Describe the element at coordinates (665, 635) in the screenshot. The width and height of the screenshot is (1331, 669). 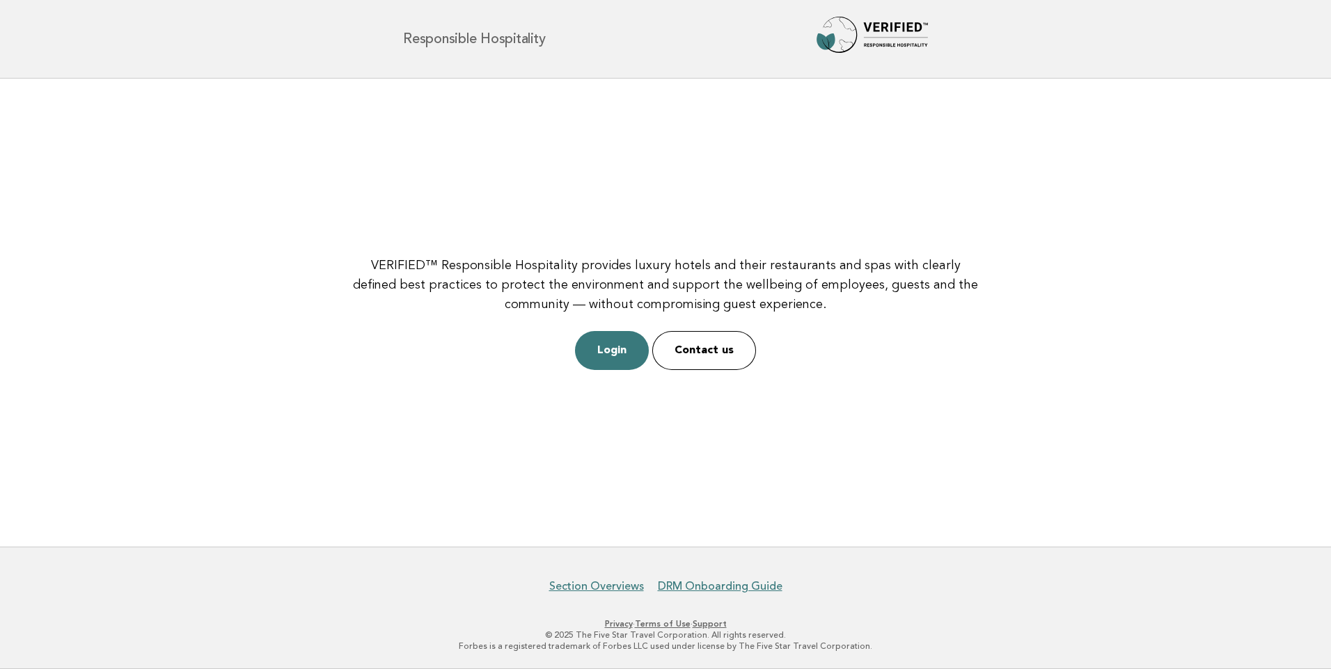
I see `p: © 2025 The Five Star Travel Corporation. All rights reserved.` at that location.